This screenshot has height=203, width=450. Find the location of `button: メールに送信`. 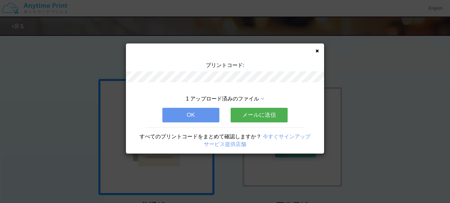

button: メールに送信 is located at coordinates (259, 115).